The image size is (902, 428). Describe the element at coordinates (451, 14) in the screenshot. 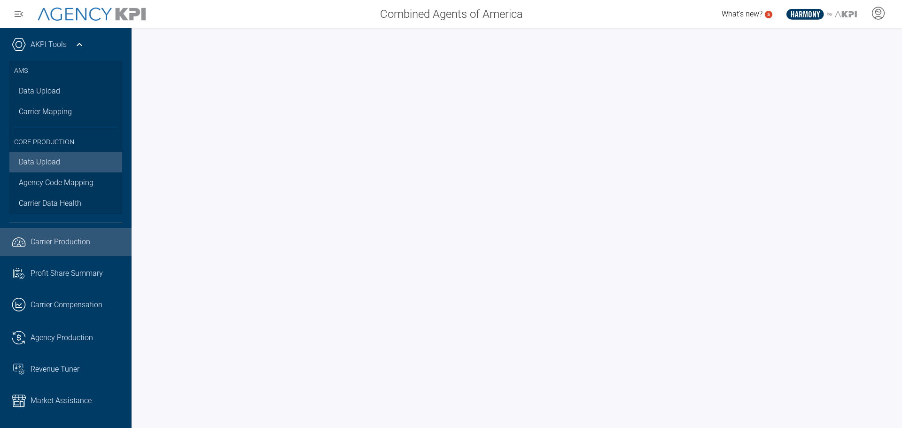

I see `span: Combined Agents of America` at that location.